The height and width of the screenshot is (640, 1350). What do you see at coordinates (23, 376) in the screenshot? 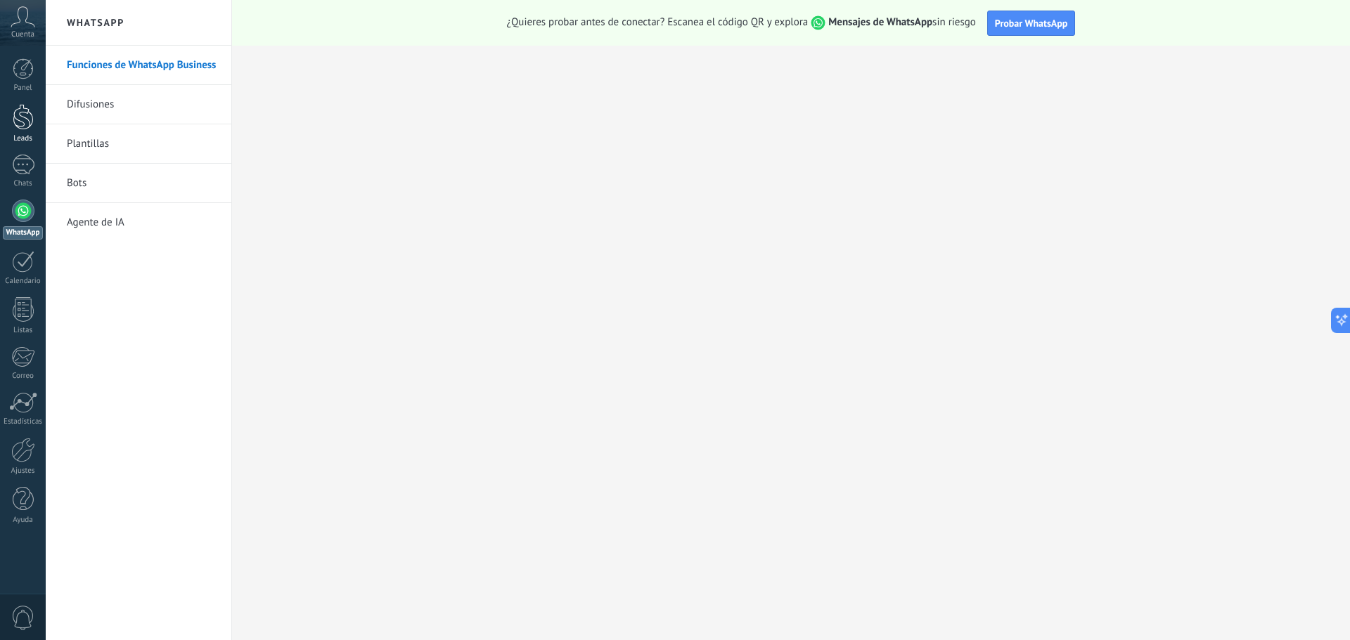
I see `div: Correo` at bounding box center [23, 376].